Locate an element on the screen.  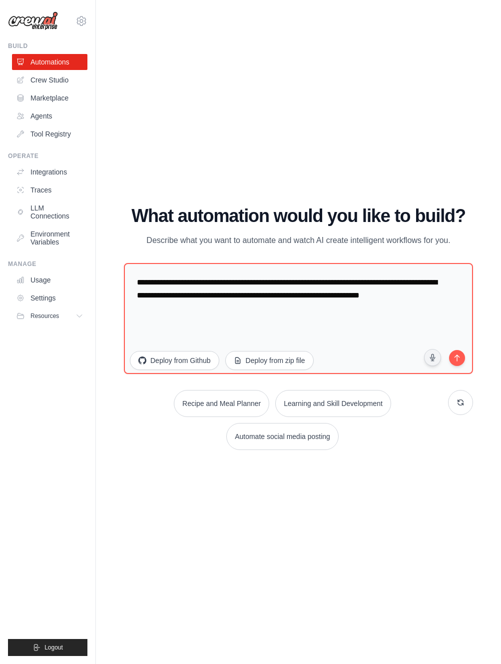
div: Build is located at coordinates (47, 46).